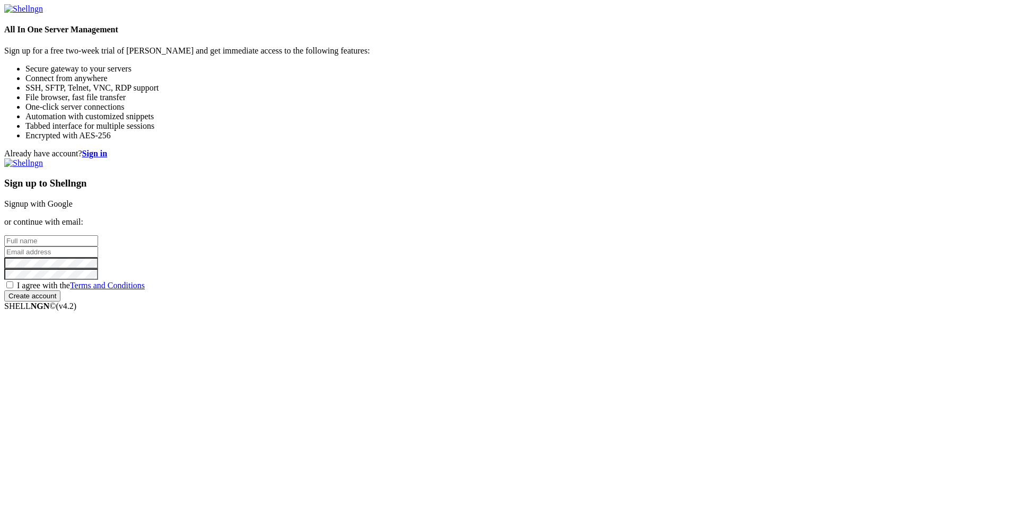 The height and width of the screenshot is (505, 1018). What do you see at coordinates (509, 183) in the screenshot?
I see `h3: Sign up to Shellngn` at bounding box center [509, 183].